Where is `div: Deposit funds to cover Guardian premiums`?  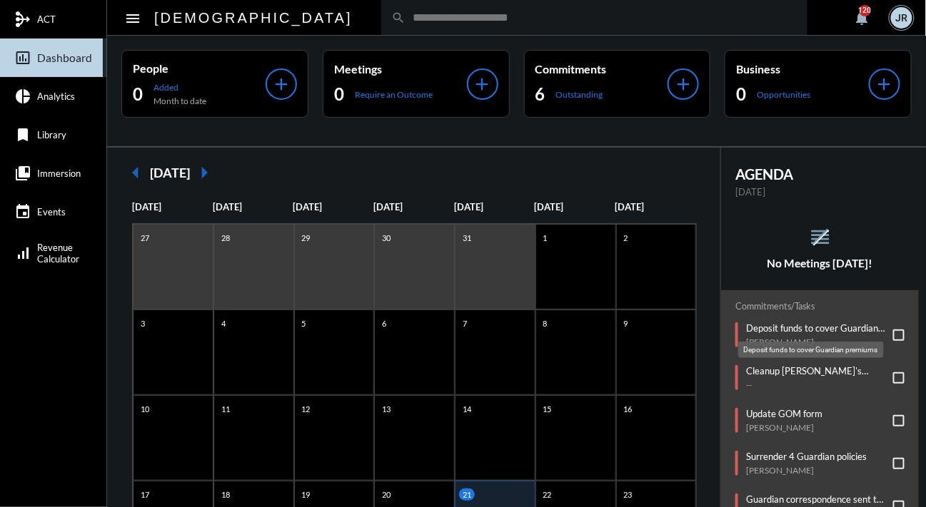 div: Deposit funds to cover Guardian premiums is located at coordinates (811, 350).